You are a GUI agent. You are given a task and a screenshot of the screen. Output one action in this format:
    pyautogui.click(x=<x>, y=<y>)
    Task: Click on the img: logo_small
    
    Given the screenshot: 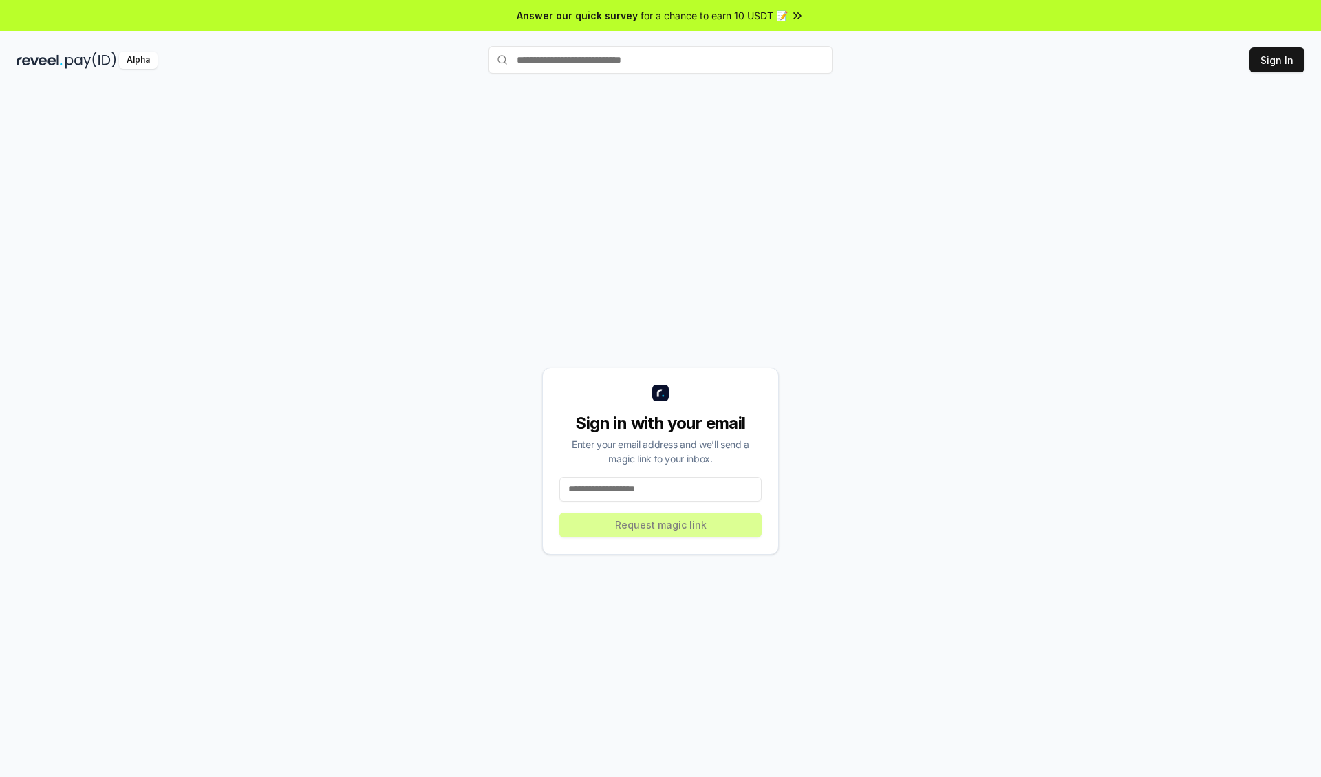 What is the action you would take?
    pyautogui.click(x=660, y=393)
    